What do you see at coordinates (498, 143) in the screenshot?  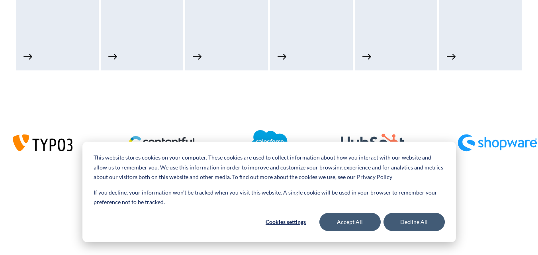 I see `img: Shopware Partner Agency - E-commerce Agency SUNZINET` at bounding box center [498, 143].